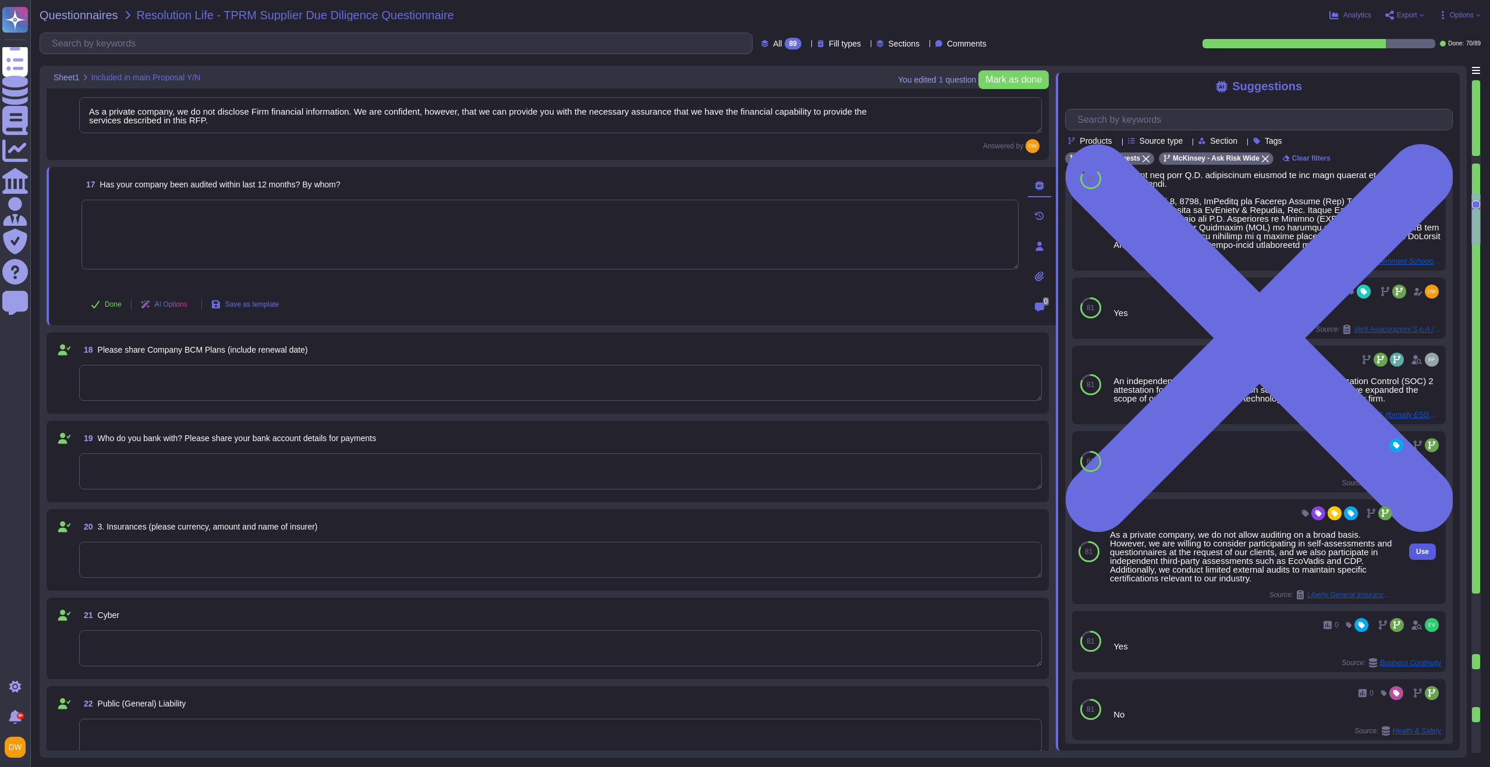 The height and width of the screenshot is (767, 1490). I want to click on span: Comments, so click(967, 44).